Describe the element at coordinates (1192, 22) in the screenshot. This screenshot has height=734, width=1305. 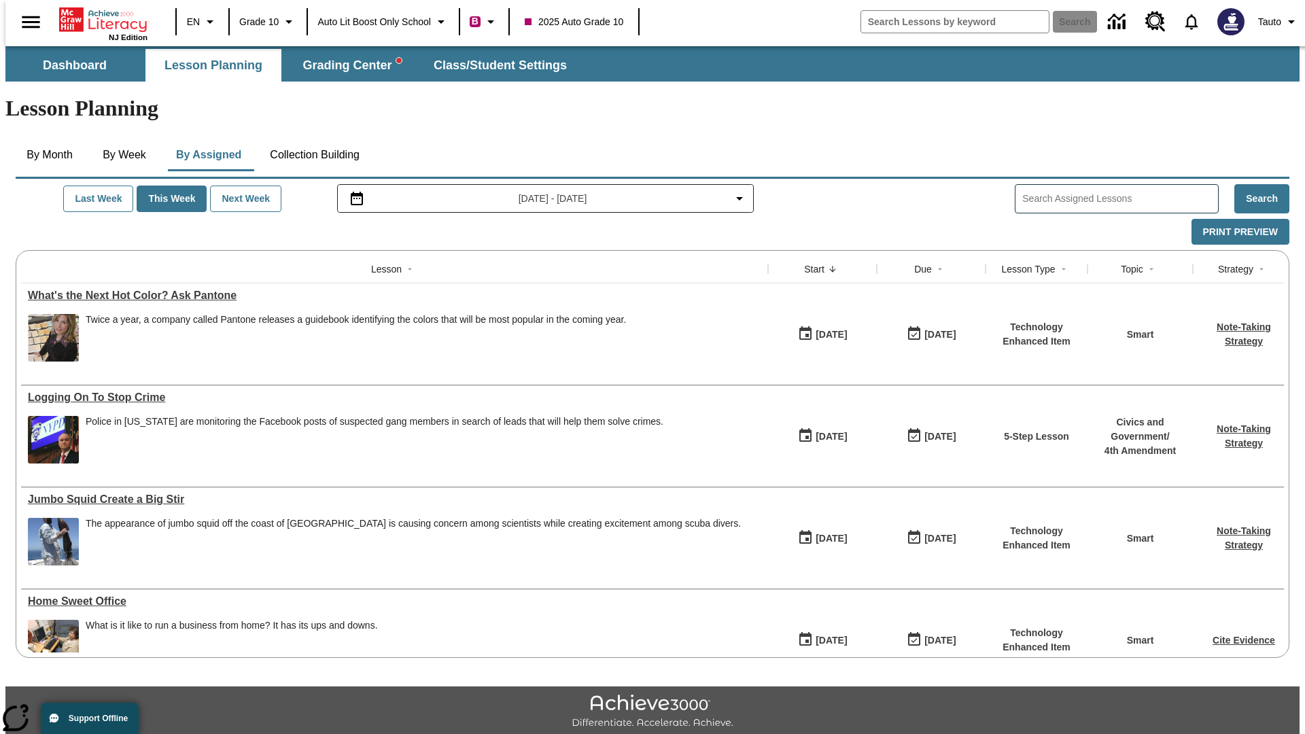
I see `a: Notifications` at that location.